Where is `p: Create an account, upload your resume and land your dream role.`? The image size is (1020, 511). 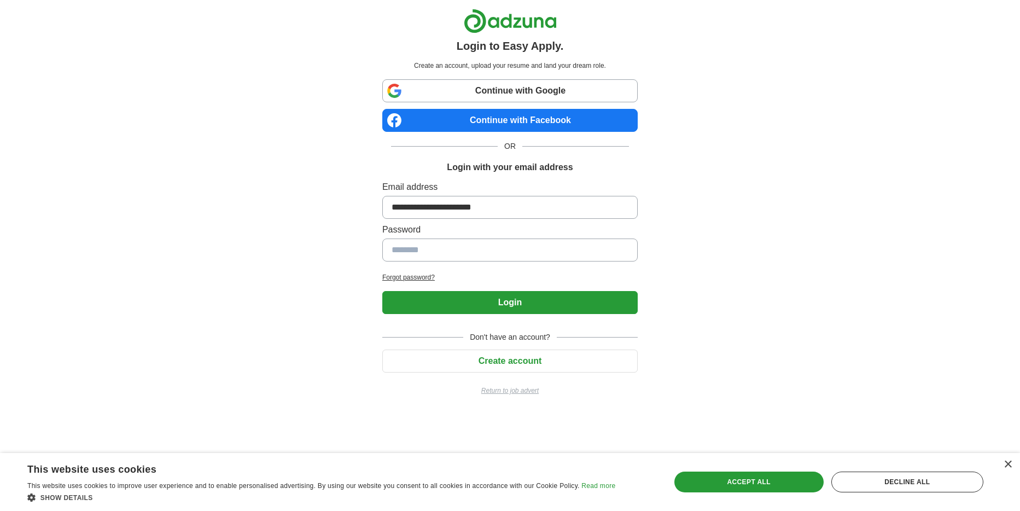
p: Create an account, upload your resume and land your dream role. is located at coordinates (510, 66).